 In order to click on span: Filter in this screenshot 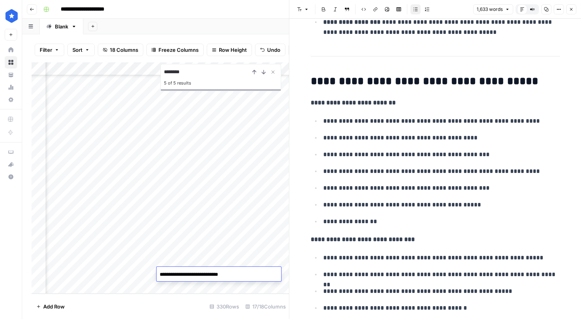, I will do `click(46, 50)`.